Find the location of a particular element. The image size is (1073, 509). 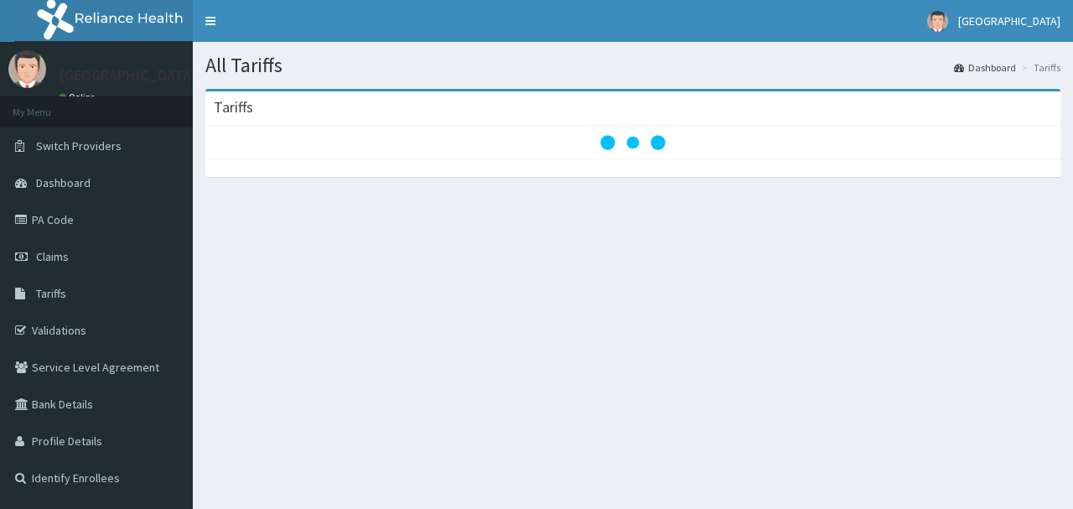

h3: Tariffs is located at coordinates (233, 107).